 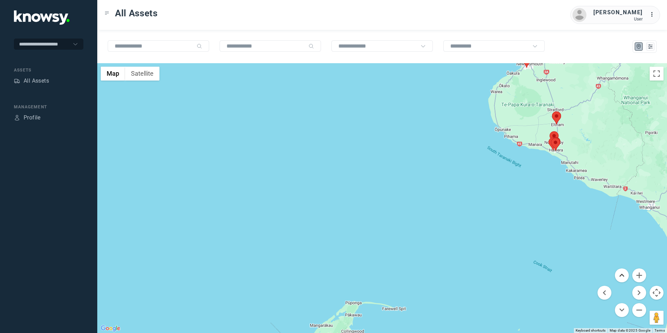 I want to click on div: Management, so click(x=49, y=107).